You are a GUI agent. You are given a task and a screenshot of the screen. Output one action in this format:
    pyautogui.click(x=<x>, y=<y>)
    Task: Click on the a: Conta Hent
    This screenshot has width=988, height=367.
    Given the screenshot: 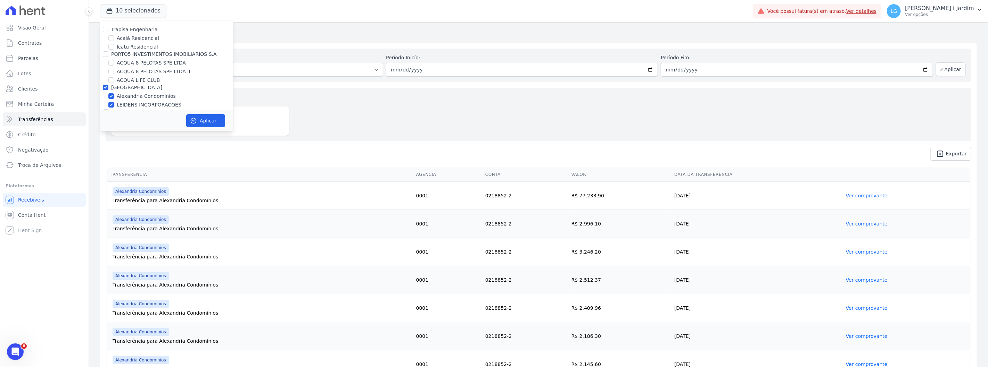 What is the action you would take?
    pyautogui.click(x=44, y=215)
    